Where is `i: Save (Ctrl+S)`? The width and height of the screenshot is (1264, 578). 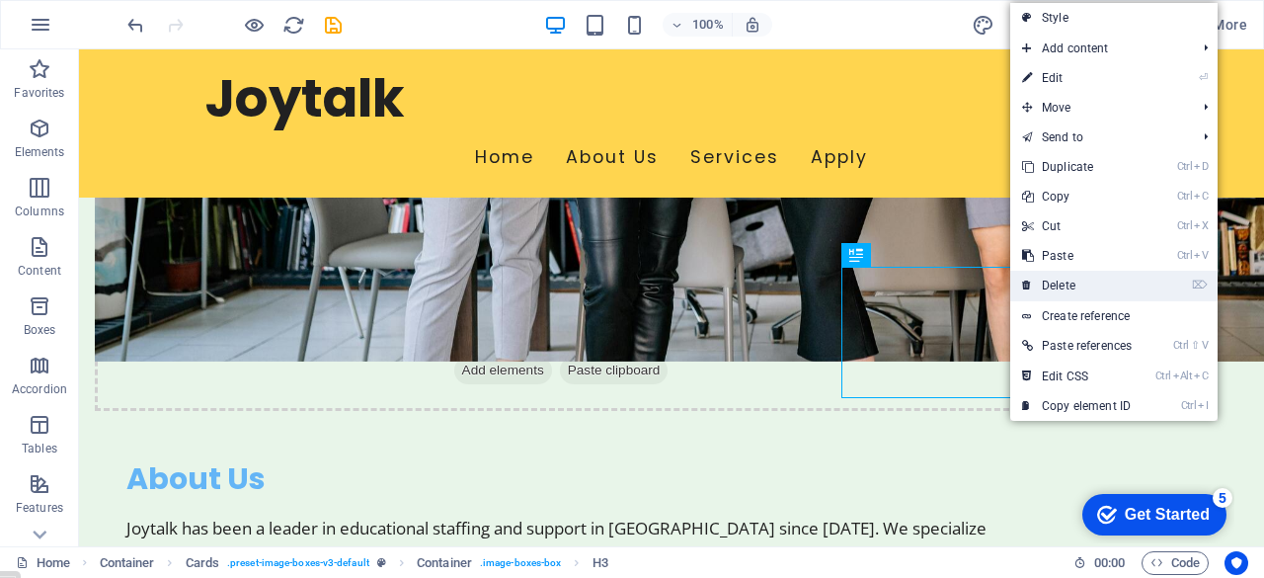
i: Save (Ctrl+S) is located at coordinates (333, 25).